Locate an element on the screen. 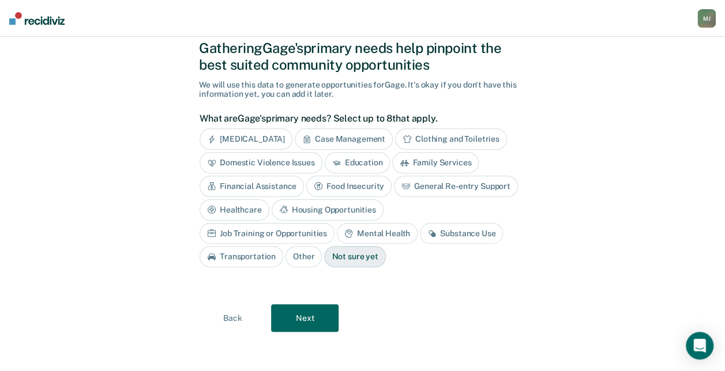  div: Housing Opportunities is located at coordinates (328, 210).